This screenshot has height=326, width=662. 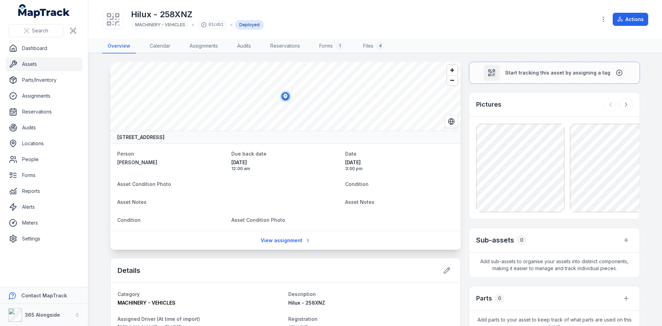 I want to click on h3: Pictures, so click(x=488, y=104).